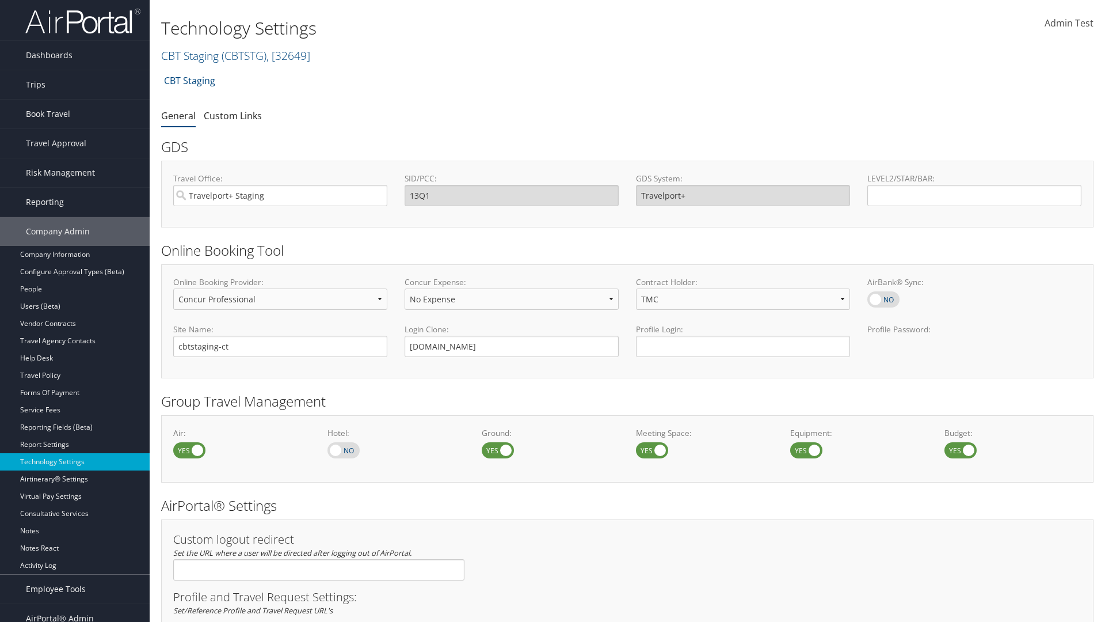  I want to click on label: LEVEL2/STAR/BAR:, so click(975, 178).